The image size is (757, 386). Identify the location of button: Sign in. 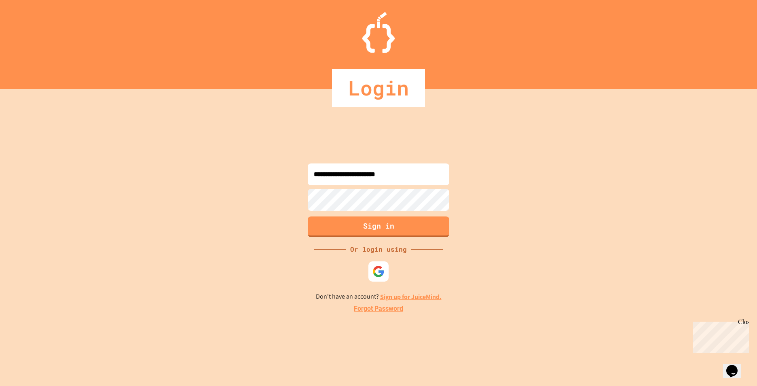
(378, 226).